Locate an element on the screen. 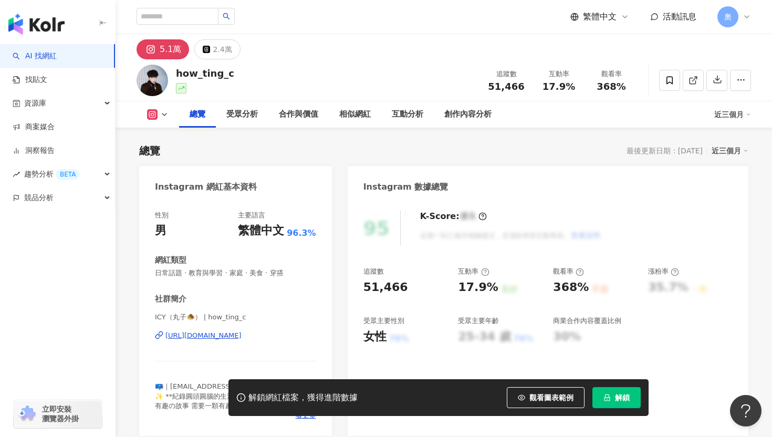  div: 社群簡介 is located at coordinates (171, 299).